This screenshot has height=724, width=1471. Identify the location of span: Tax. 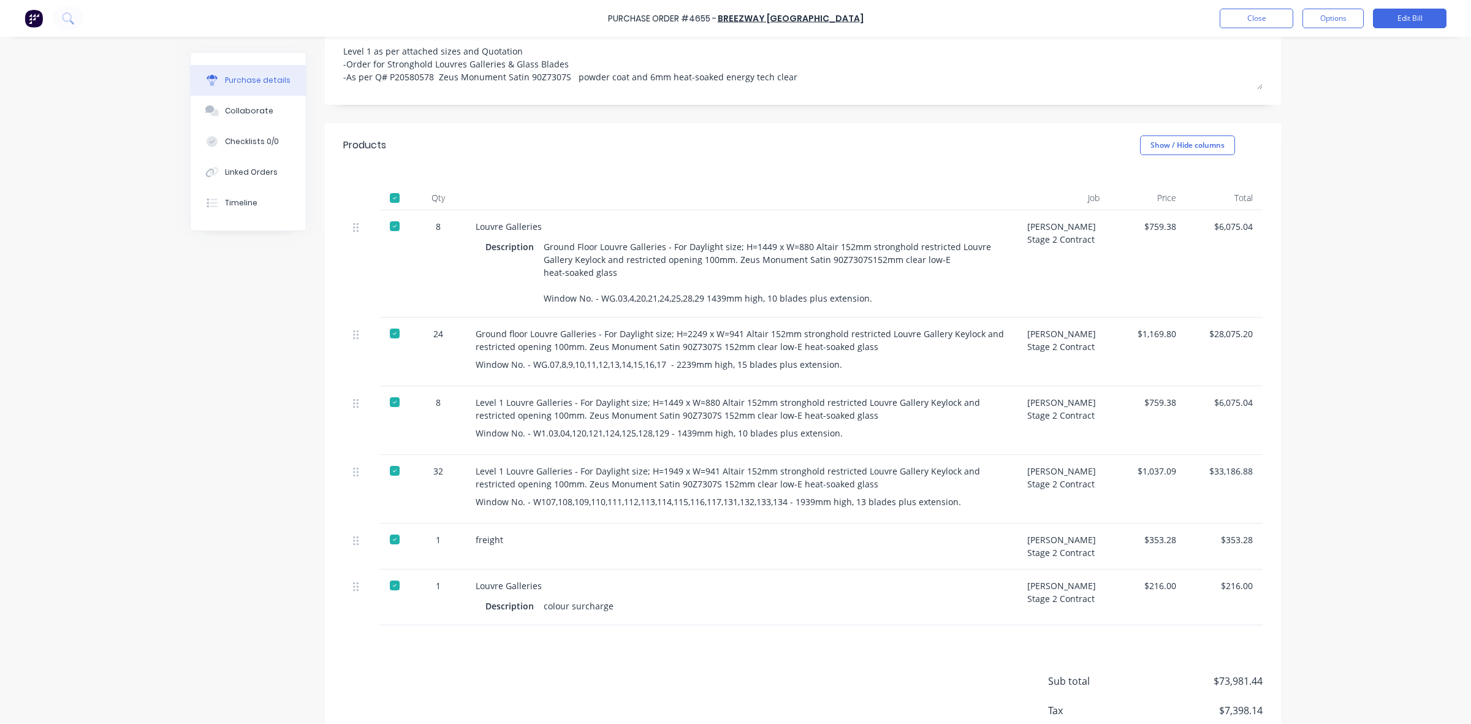
(1094, 710).